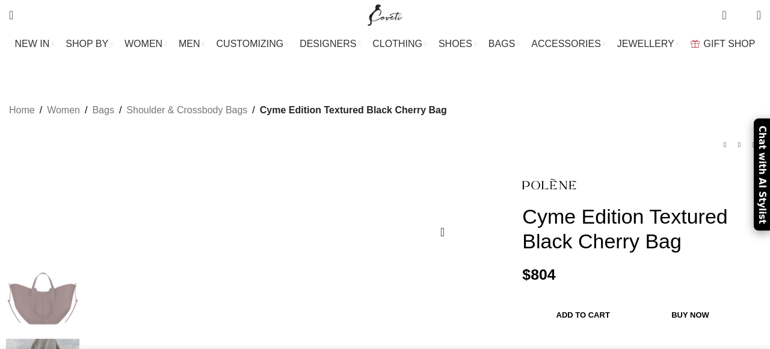 This screenshot has height=349, width=770. I want to click on a: MEN, so click(191, 44).